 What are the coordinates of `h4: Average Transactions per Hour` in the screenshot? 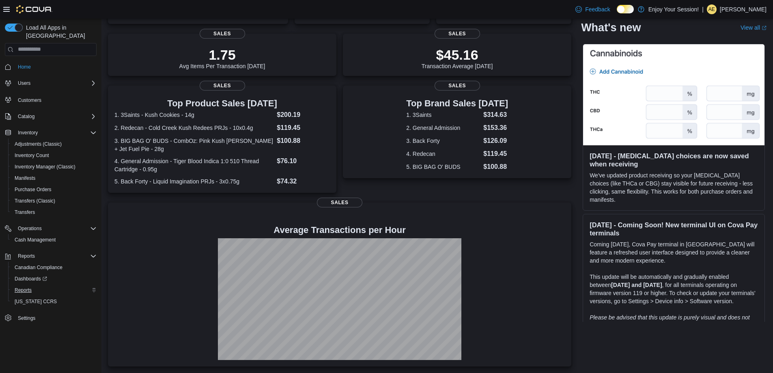 It's located at (340, 230).